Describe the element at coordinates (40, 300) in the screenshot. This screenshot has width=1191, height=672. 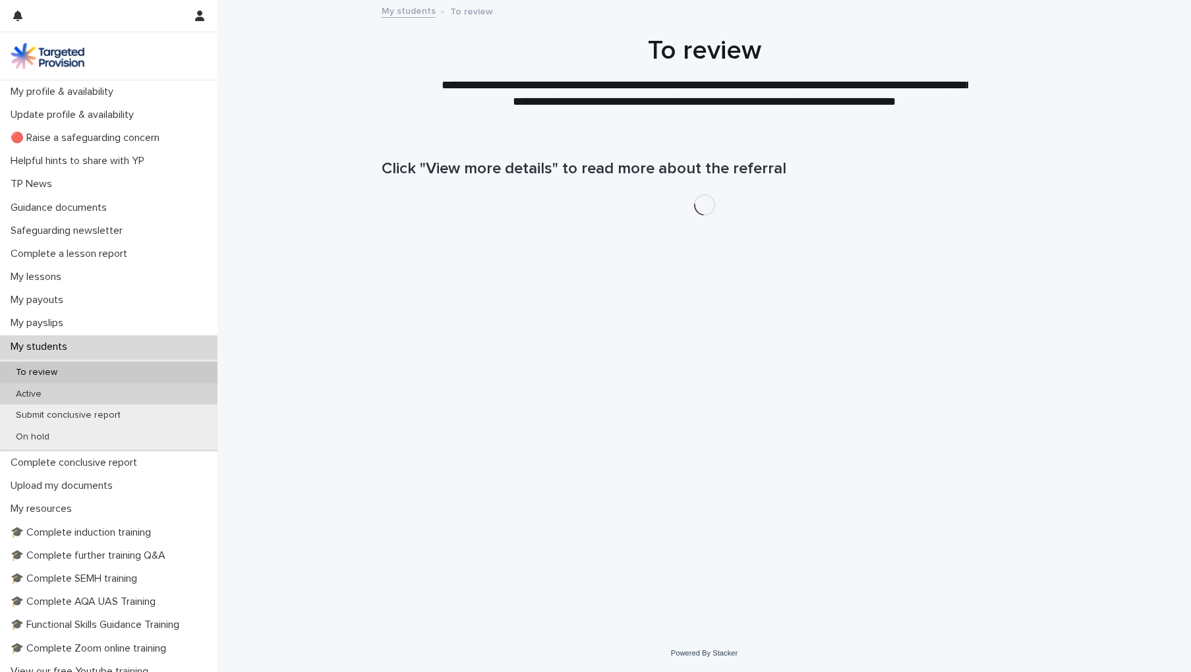
I see `p: My payouts` at that location.